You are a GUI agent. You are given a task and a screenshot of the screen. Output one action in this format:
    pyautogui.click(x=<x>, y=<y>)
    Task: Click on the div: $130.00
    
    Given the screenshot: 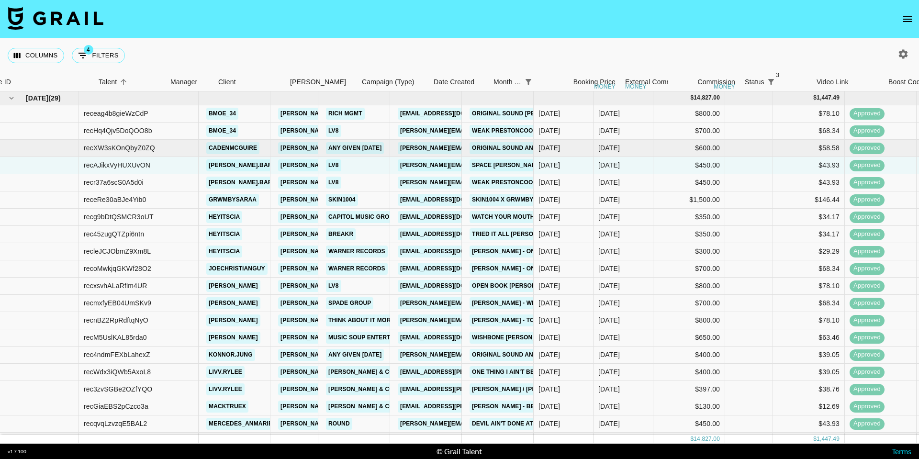 What is the action you would take?
    pyautogui.click(x=689, y=407)
    